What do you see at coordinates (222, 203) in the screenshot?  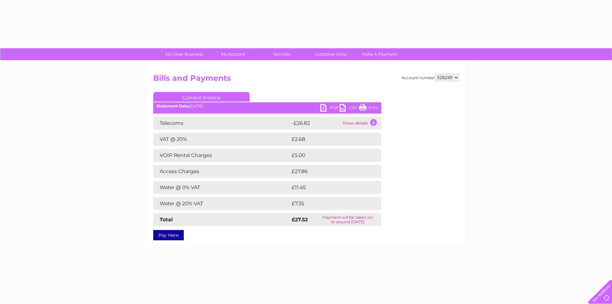 I see `td: Water @ 20% VAT` at bounding box center [222, 203].